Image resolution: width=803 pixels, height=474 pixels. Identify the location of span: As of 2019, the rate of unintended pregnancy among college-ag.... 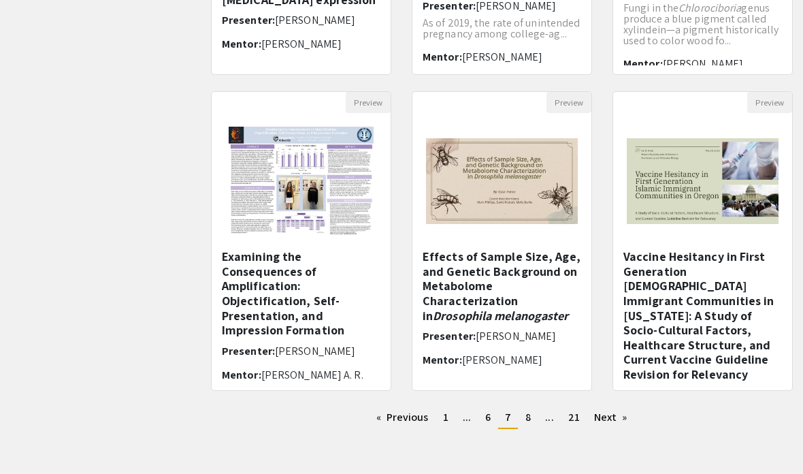
(501, 28).